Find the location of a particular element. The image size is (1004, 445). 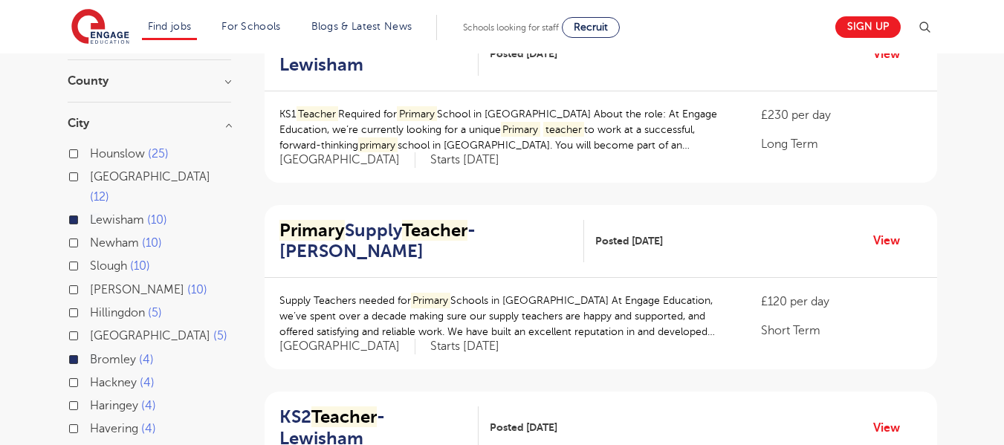

input: Hillingdon 5 is located at coordinates (94, 310).